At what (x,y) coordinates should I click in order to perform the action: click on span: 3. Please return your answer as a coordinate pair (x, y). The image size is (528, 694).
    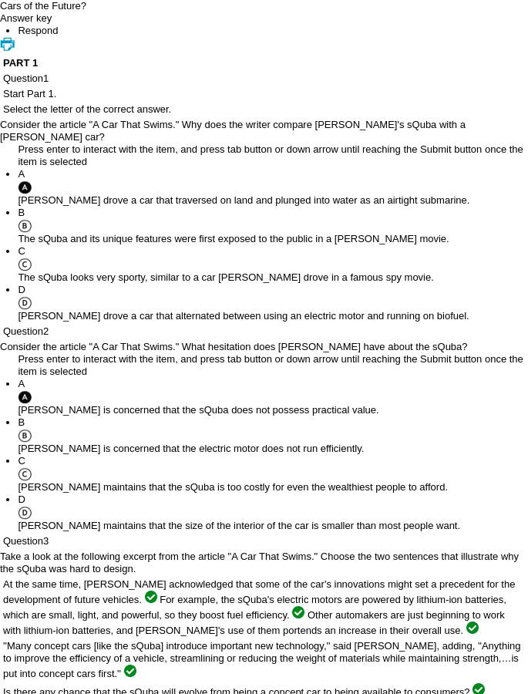
    Looking at the image, I should click on (45, 540).